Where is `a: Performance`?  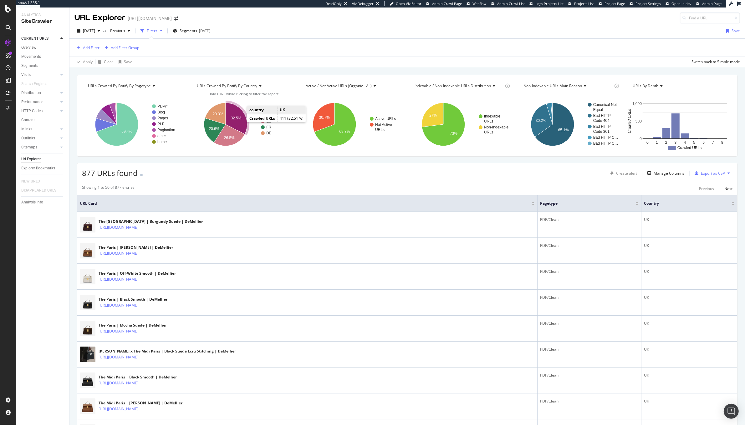
a: Performance is located at coordinates (40, 102).